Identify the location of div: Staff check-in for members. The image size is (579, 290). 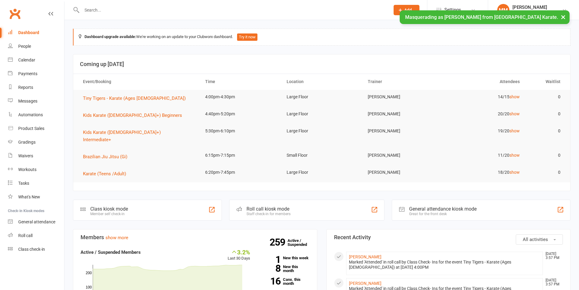
(268, 214).